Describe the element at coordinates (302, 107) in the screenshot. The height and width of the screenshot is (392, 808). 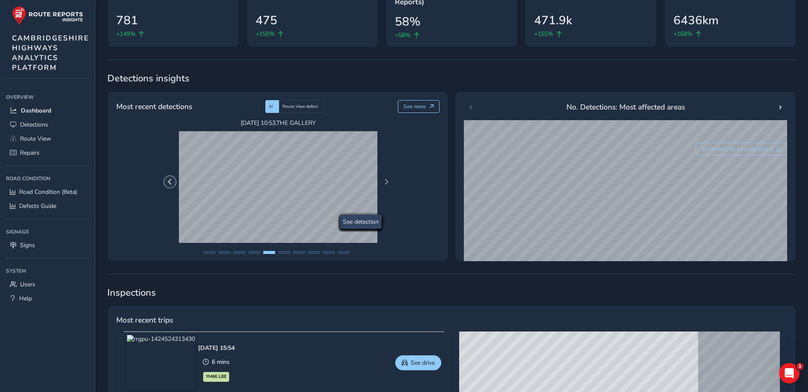
I see `div: Route View defect` at that location.